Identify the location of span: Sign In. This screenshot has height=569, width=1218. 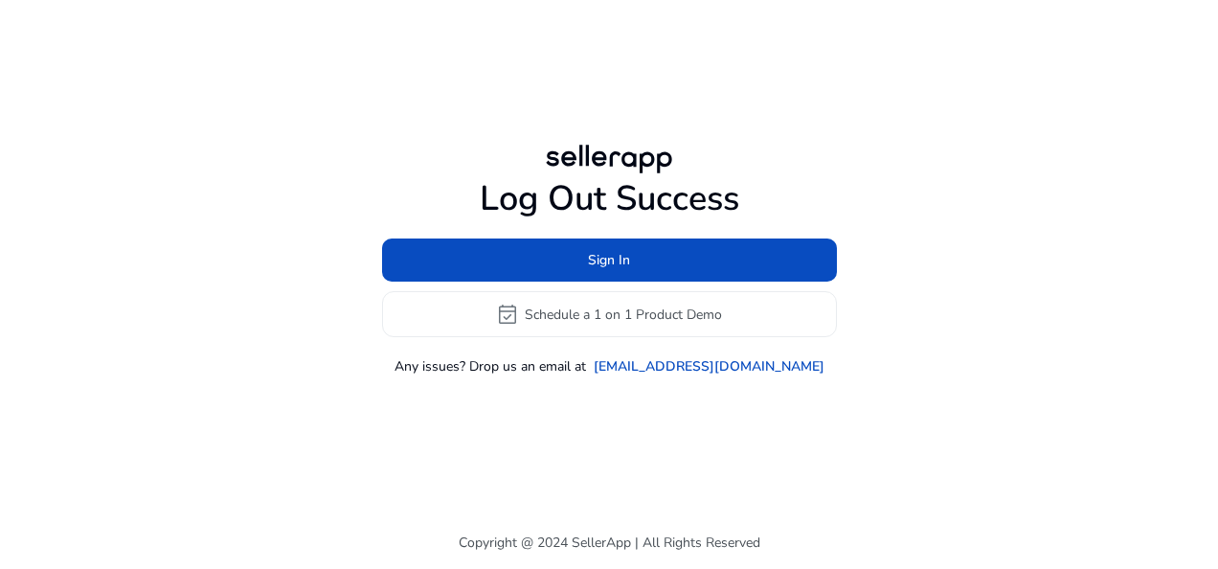
(609, 259).